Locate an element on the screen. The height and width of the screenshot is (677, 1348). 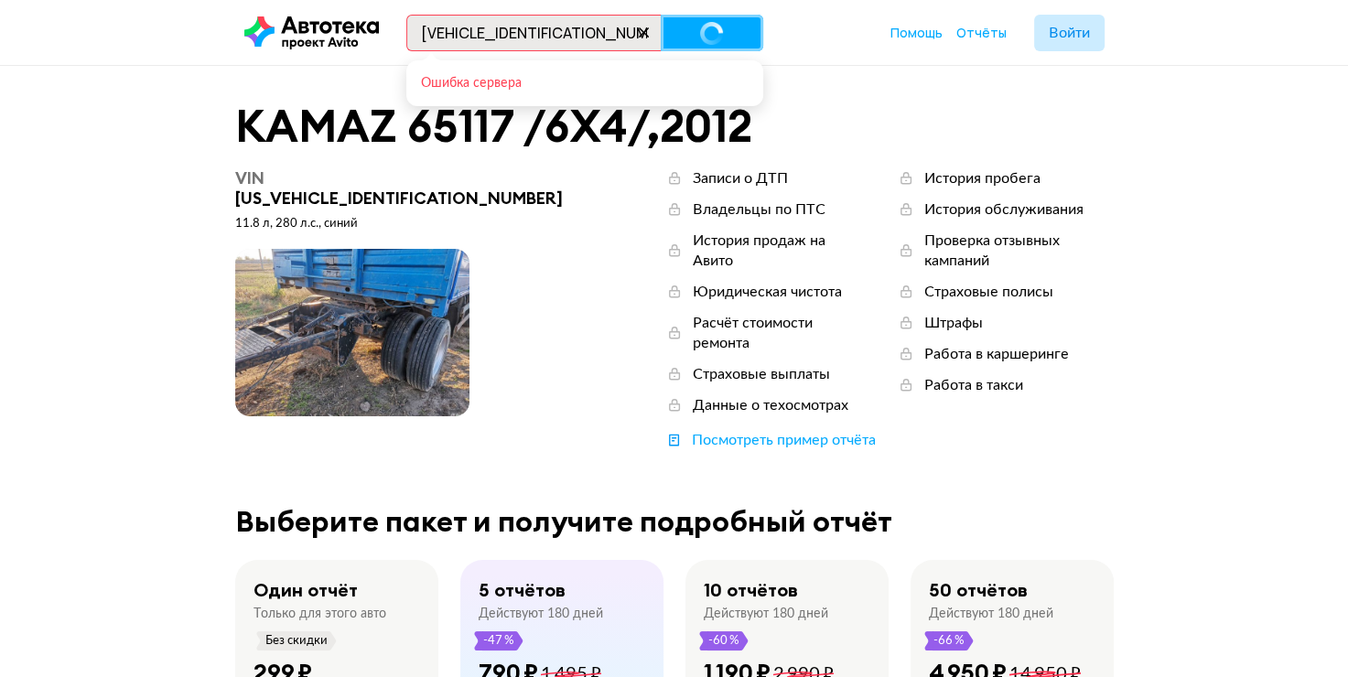
div: Выберите пакет и получите подробный отчёт is located at coordinates (675, 522).